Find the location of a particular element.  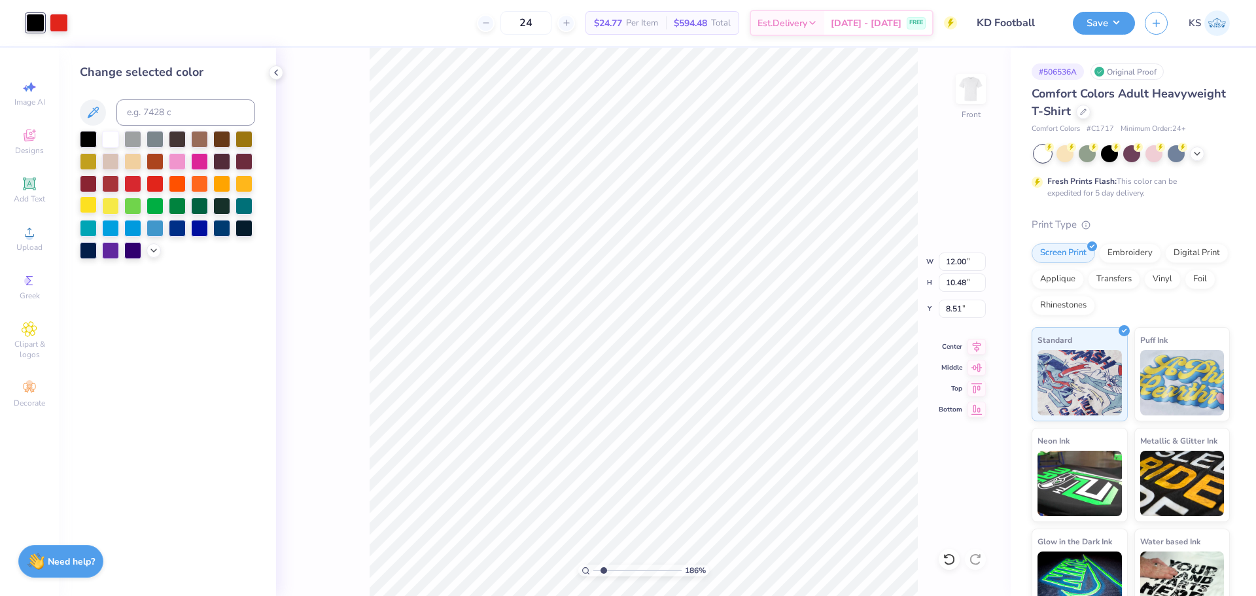

span: FREE is located at coordinates (916, 23).